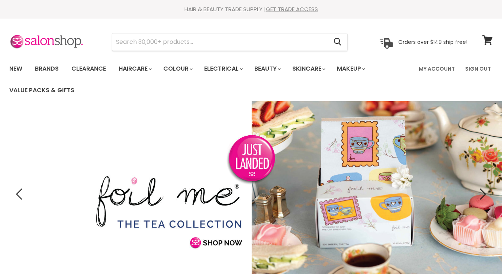 The image size is (502, 274). Describe the element at coordinates (292, 9) in the screenshot. I see `a: GET TRADE ACCESS` at that location.